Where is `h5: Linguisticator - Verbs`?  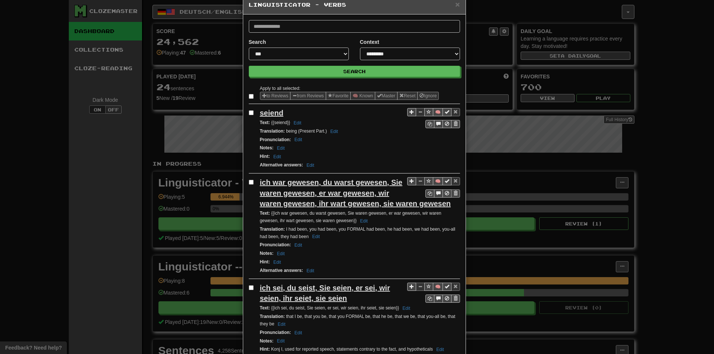 h5: Linguisticator - Verbs is located at coordinates (354, 5).